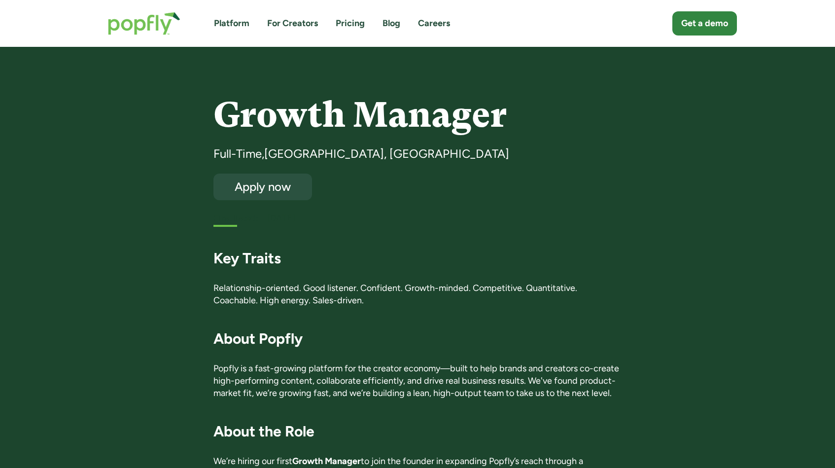 The width and height of the screenshot is (835, 468). Describe the element at coordinates (238, 154) in the screenshot. I see `div: Full-Time` at that location.